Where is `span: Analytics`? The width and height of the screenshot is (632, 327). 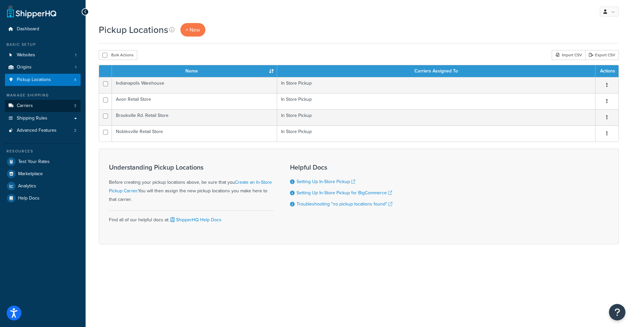 span: Analytics is located at coordinates (27, 186).